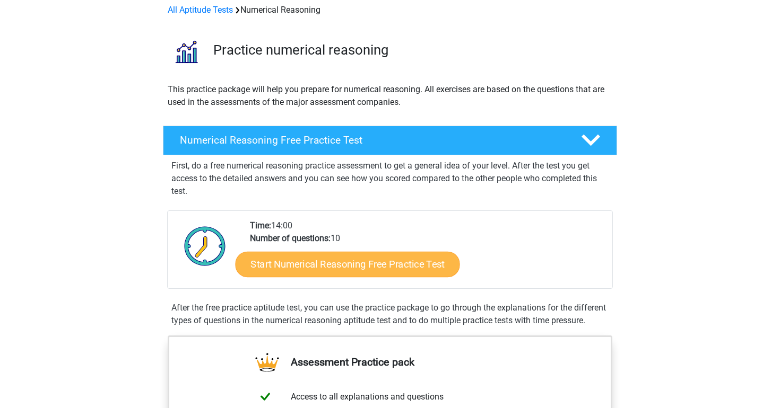 This screenshot has height=408, width=780. What do you see at coordinates (200, 10) in the screenshot?
I see `a: All Aptitude Tests` at bounding box center [200, 10].